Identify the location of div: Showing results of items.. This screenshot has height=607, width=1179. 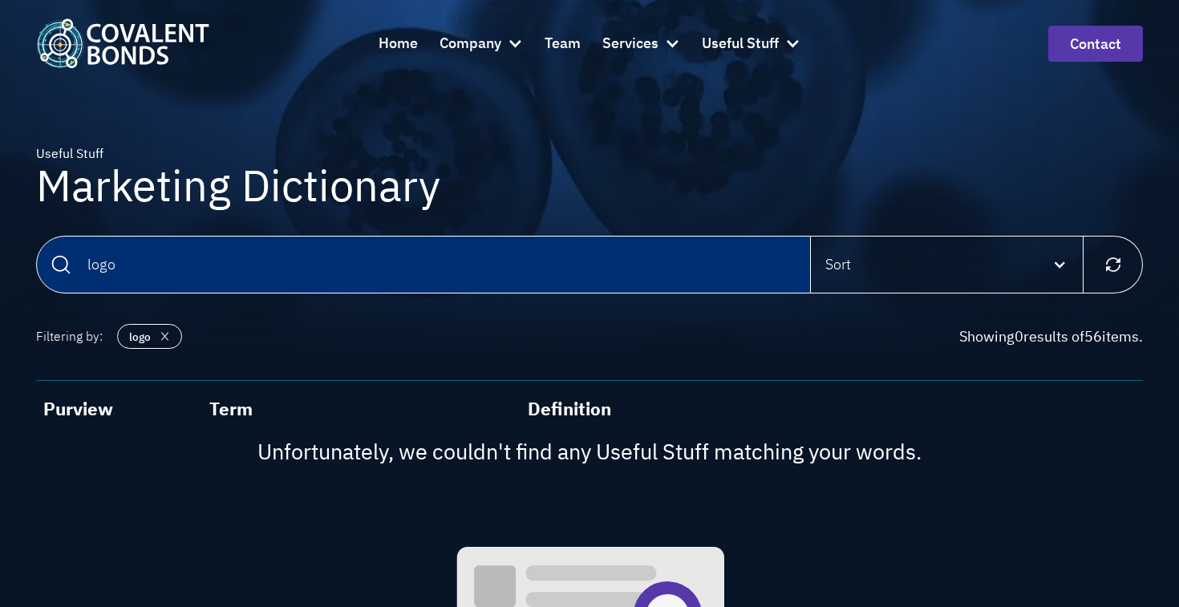
(1051, 336).